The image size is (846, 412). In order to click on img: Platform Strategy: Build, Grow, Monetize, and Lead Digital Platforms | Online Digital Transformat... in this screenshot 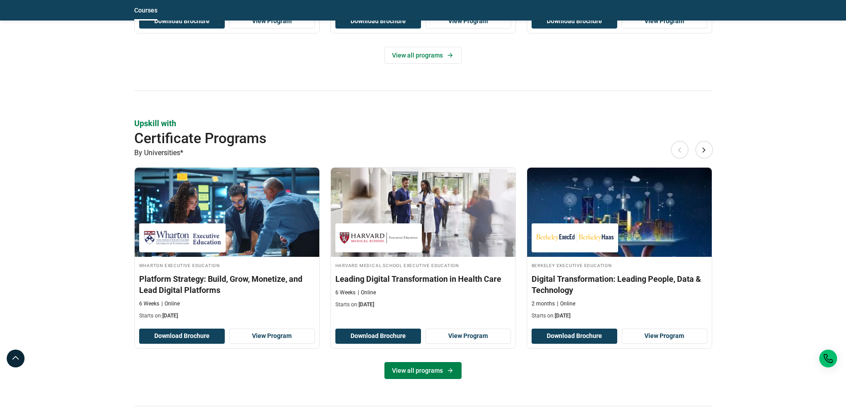, I will do `click(227, 212)`.